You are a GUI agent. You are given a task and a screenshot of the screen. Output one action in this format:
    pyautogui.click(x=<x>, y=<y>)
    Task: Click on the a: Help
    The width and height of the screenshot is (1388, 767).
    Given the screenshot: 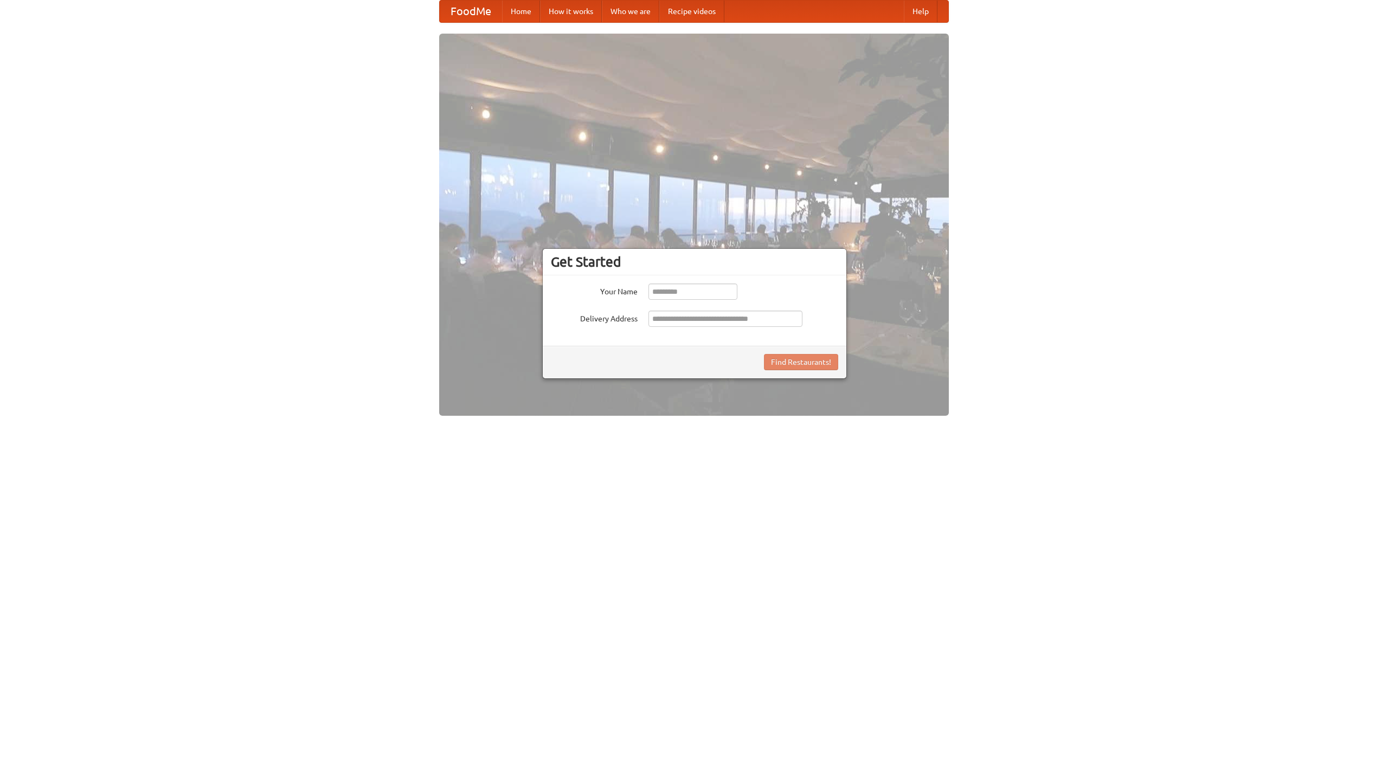 What is the action you would take?
    pyautogui.click(x=920, y=11)
    